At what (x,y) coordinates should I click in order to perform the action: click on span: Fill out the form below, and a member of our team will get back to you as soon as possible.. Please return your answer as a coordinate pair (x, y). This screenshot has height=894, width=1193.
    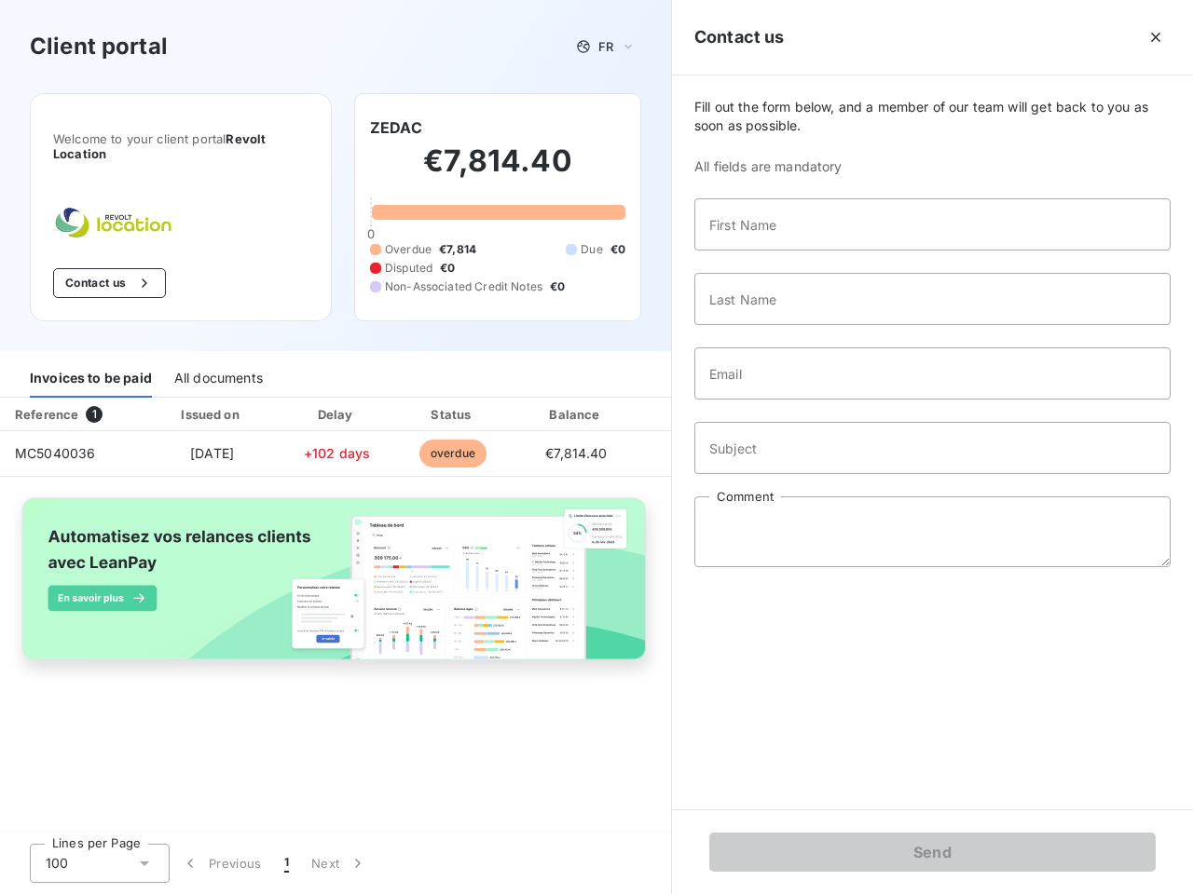
    Looking at the image, I should click on (932, 116).